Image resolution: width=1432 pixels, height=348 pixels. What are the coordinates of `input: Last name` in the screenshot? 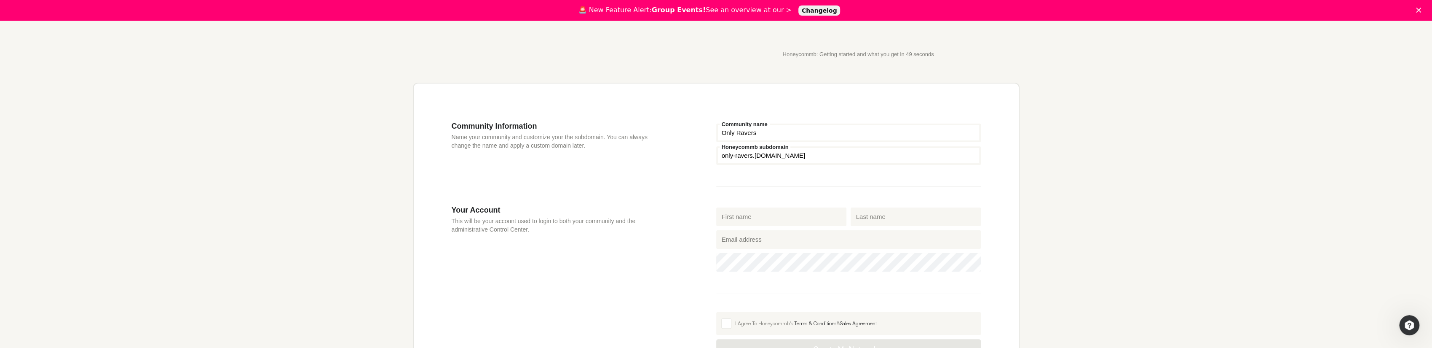 It's located at (916, 217).